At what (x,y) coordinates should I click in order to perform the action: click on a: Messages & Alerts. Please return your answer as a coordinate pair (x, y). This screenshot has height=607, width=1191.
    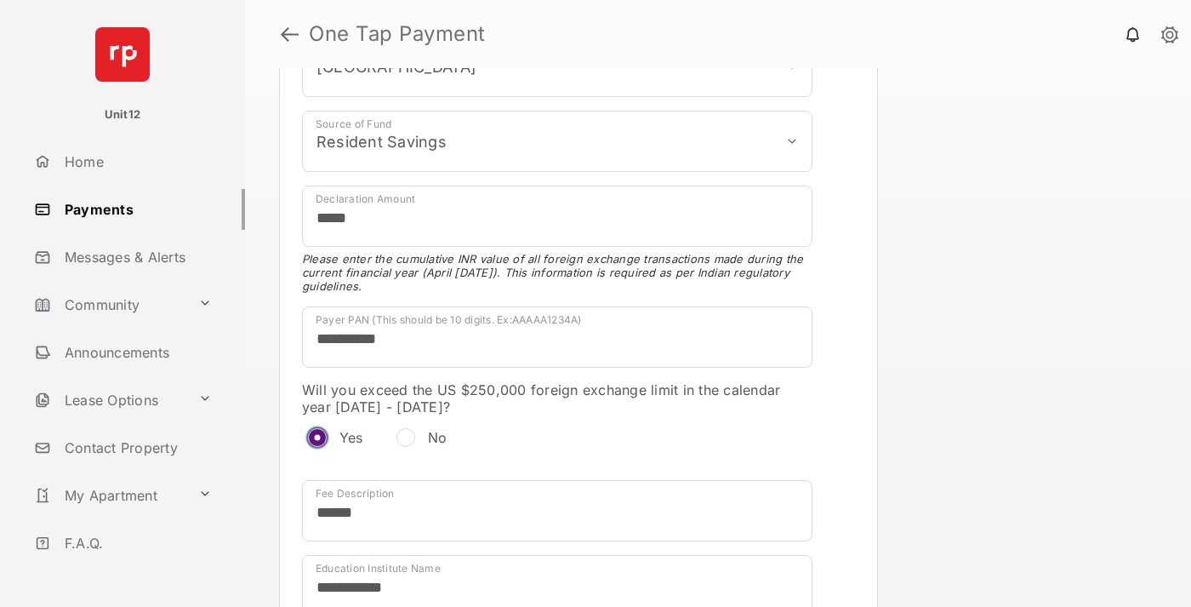
    Looking at the image, I should click on (136, 257).